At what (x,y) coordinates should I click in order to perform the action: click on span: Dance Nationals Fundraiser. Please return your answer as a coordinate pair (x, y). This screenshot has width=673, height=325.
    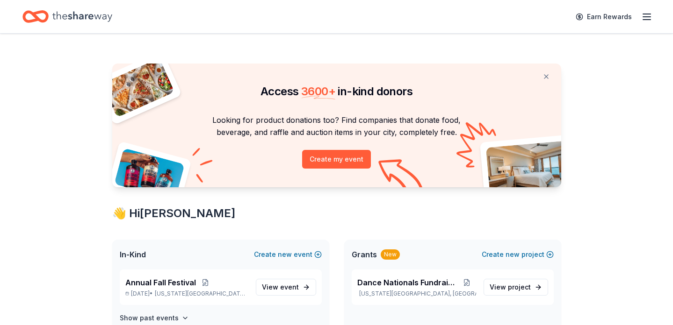
    Looking at the image, I should click on (407, 283).